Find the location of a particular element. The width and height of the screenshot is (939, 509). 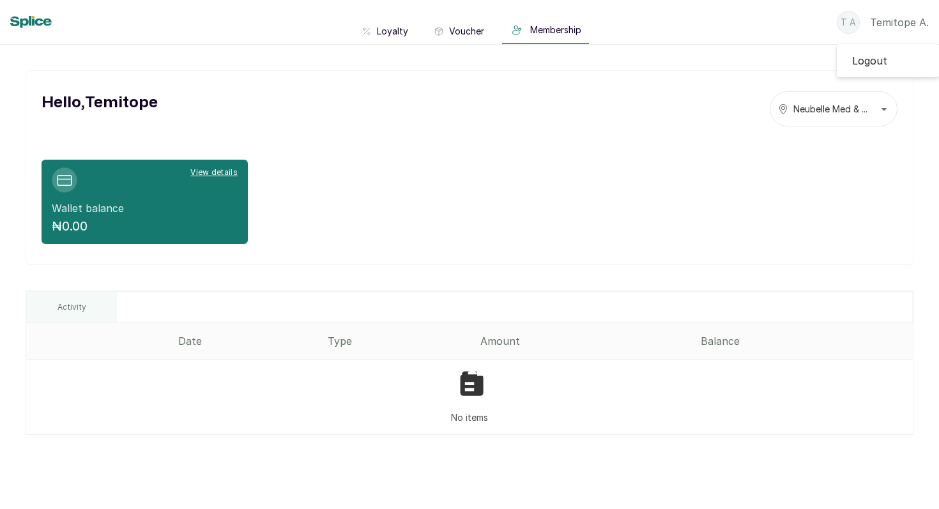

button: Voucher is located at coordinates (459, 32).